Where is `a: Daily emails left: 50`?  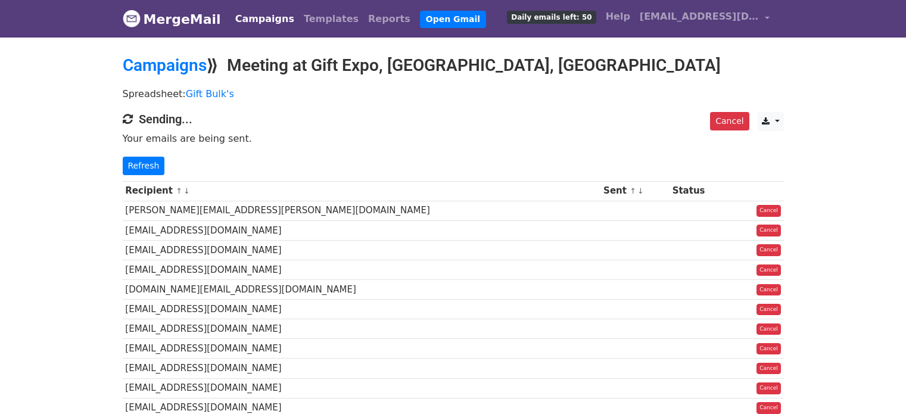
a: Daily emails left: 50 is located at coordinates (551, 17).